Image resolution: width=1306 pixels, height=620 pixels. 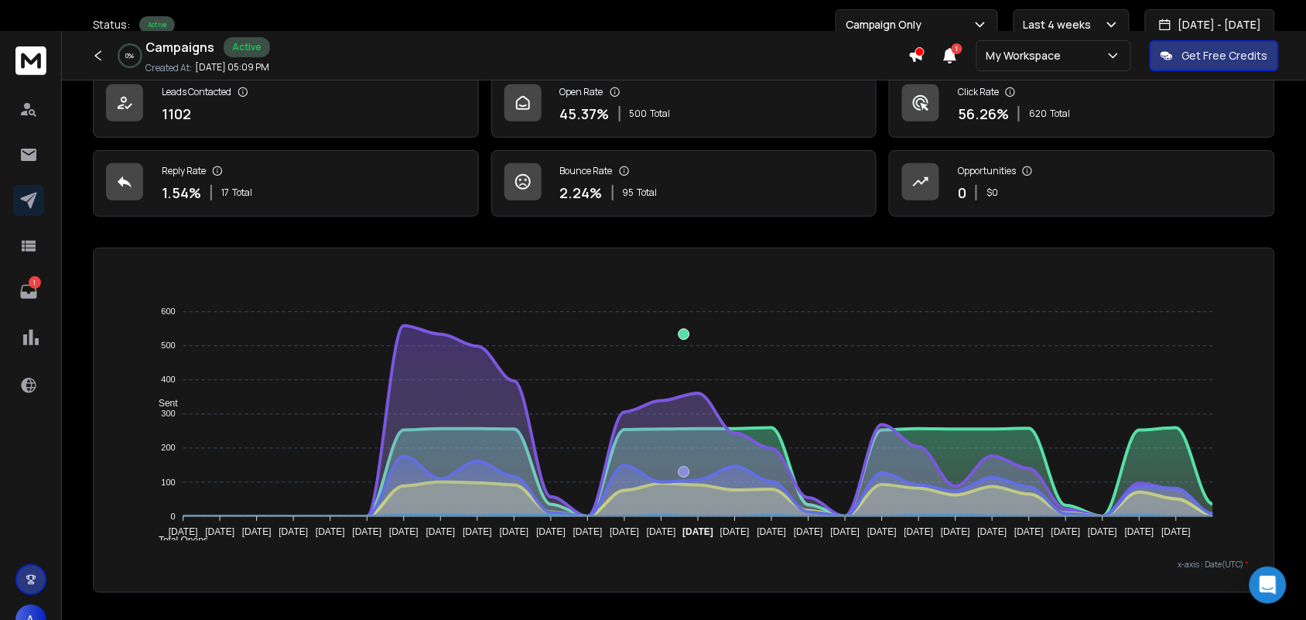 What do you see at coordinates (581, 193) in the screenshot?
I see `p: 2.24 %` at bounding box center [581, 193].